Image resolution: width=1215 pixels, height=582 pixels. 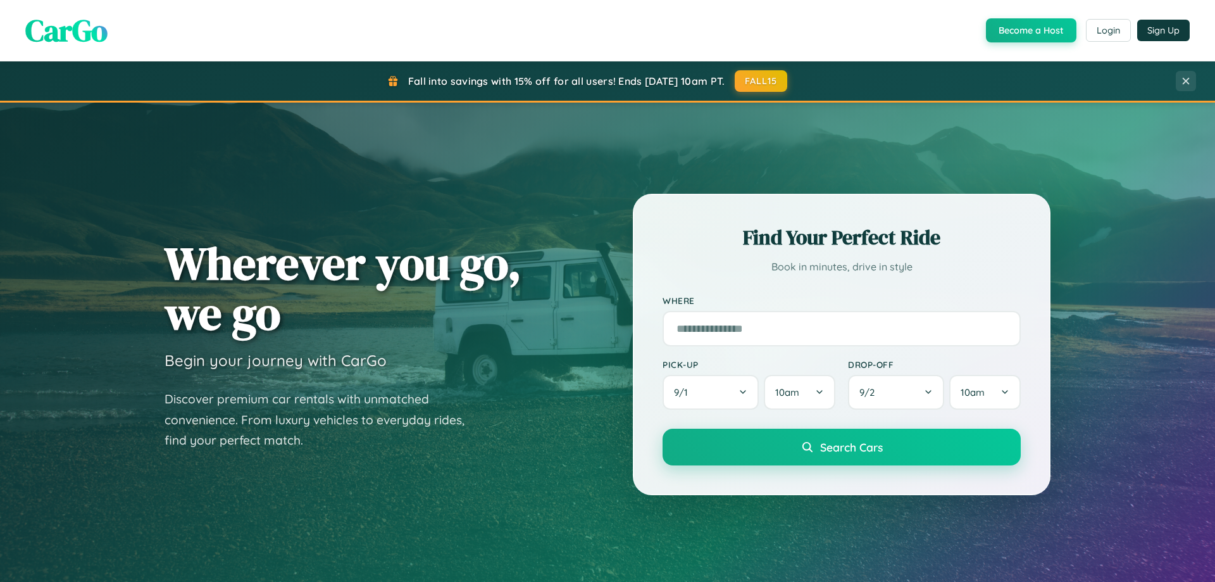 What do you see at coordinates (1031, 30) in the screenshot?
I see `button: Become a Host` at bounding box center [1031, 30].